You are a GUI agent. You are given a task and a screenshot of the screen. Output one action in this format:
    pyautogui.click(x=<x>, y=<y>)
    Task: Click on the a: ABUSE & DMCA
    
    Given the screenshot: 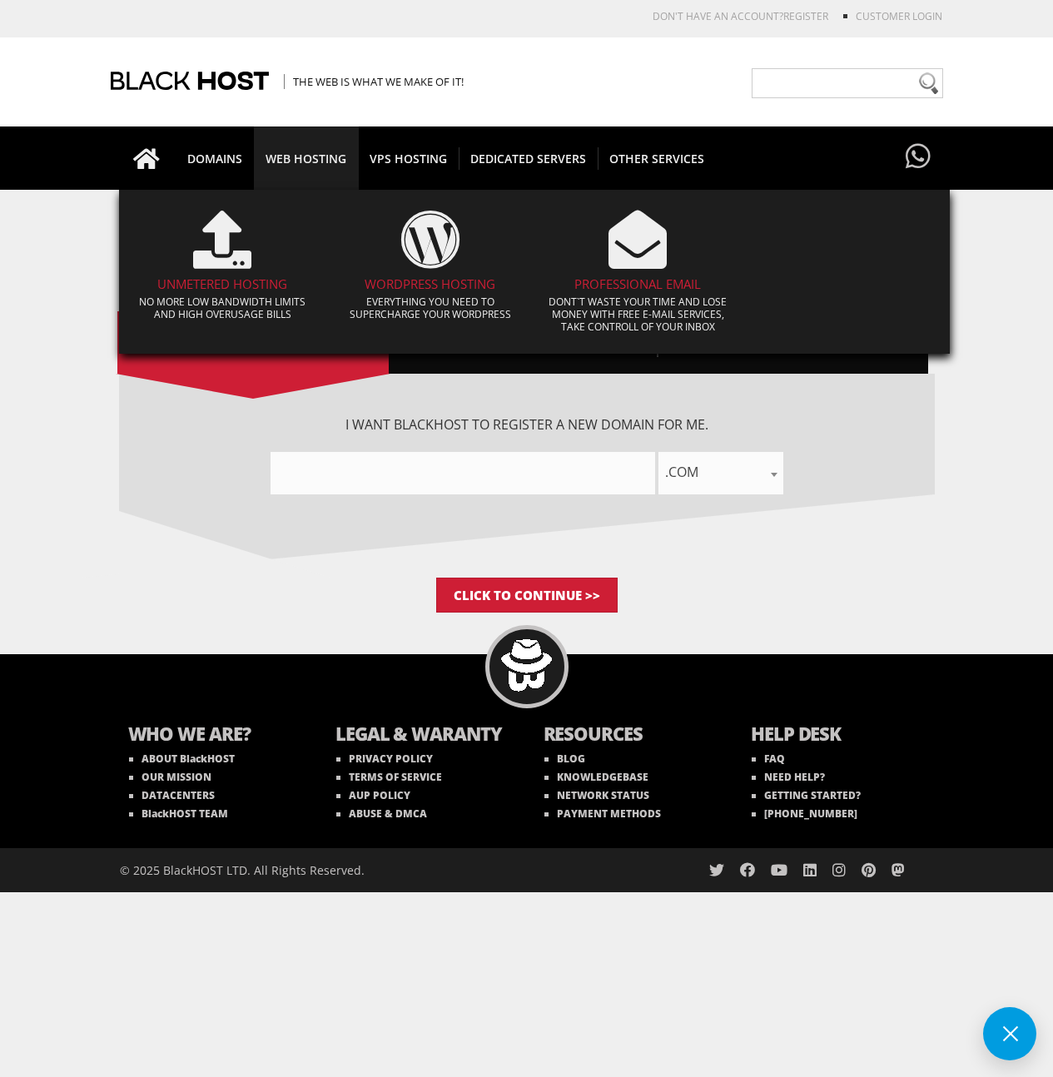 What is the action you would take?
    pyautogui.click(x=381, y=813)
    